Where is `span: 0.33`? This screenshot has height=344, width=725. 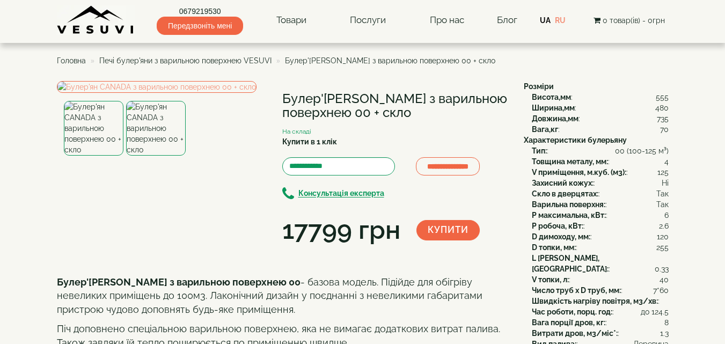 span: 0.33 is located at coordinates (662, 269).